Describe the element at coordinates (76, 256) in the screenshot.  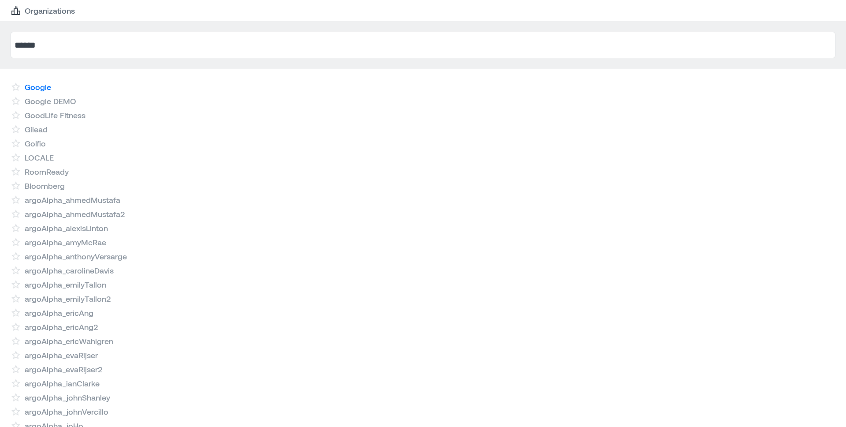
I see `a: argoAlpha_anthonyVersarge` at that location.